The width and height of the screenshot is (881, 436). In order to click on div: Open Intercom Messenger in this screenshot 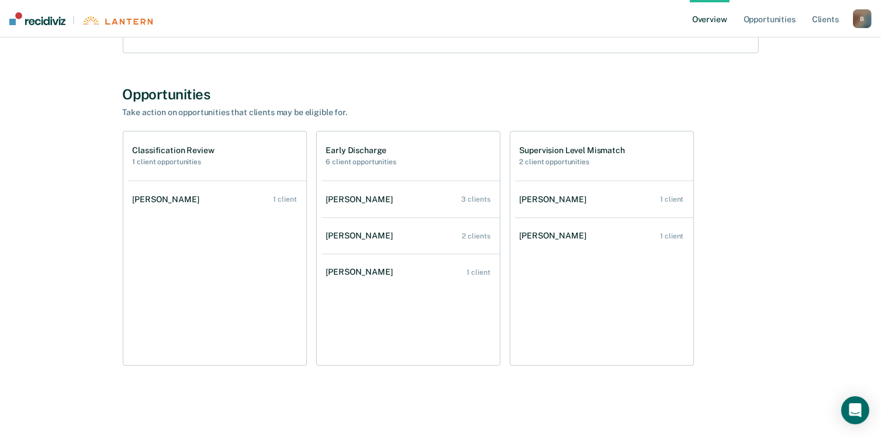, I will do `click(855, 410)`.